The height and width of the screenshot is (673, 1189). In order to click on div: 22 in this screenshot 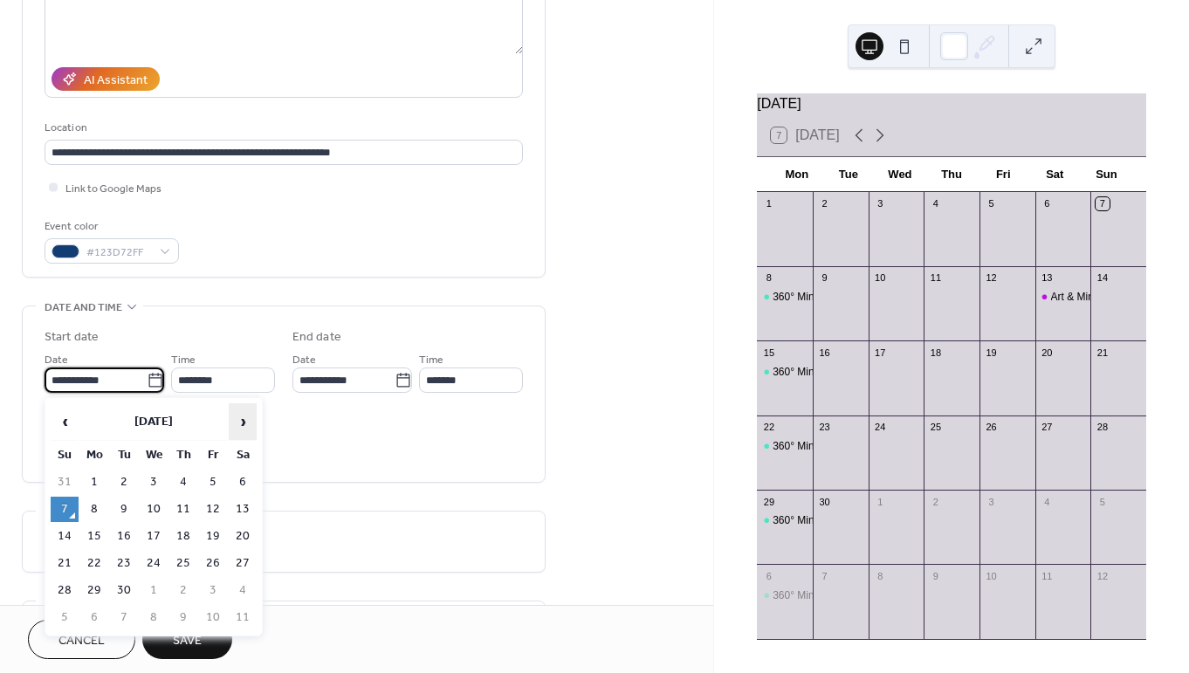, I will do `click(768, 427)`.